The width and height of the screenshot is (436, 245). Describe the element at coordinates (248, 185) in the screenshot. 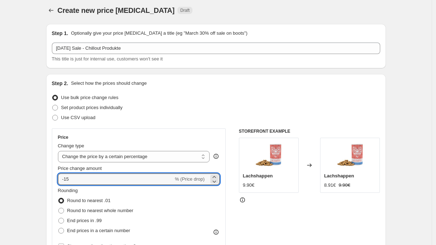

I see `div: 9.90€` at that location.